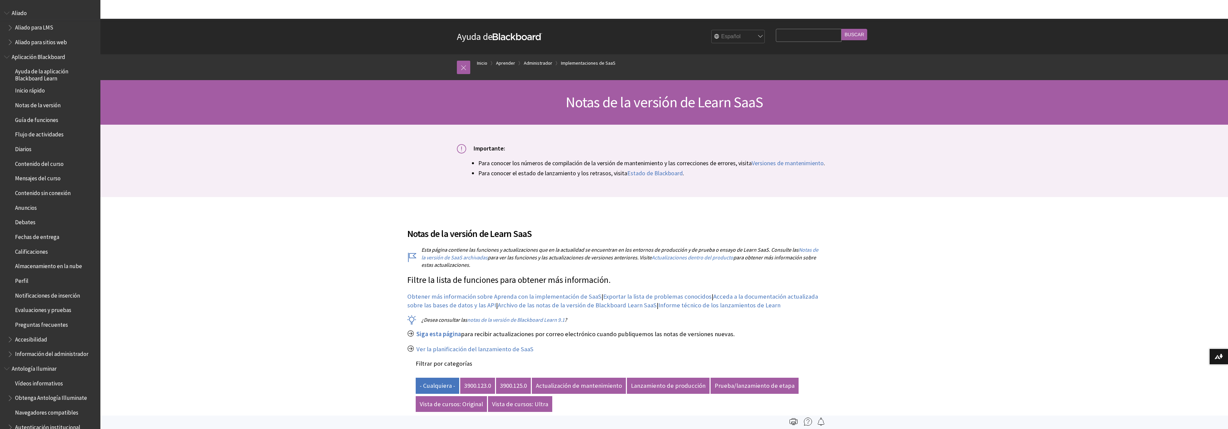  What do you see at coordinates (514, 385) in the screenshot?
I see `font: 3900.125.0` at bounding box center [514, 385].